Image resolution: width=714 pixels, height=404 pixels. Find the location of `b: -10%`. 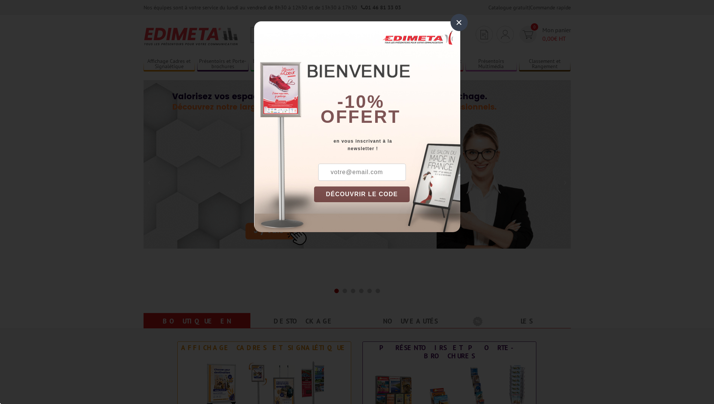

b: -10% is located at coordinates (361, 102).